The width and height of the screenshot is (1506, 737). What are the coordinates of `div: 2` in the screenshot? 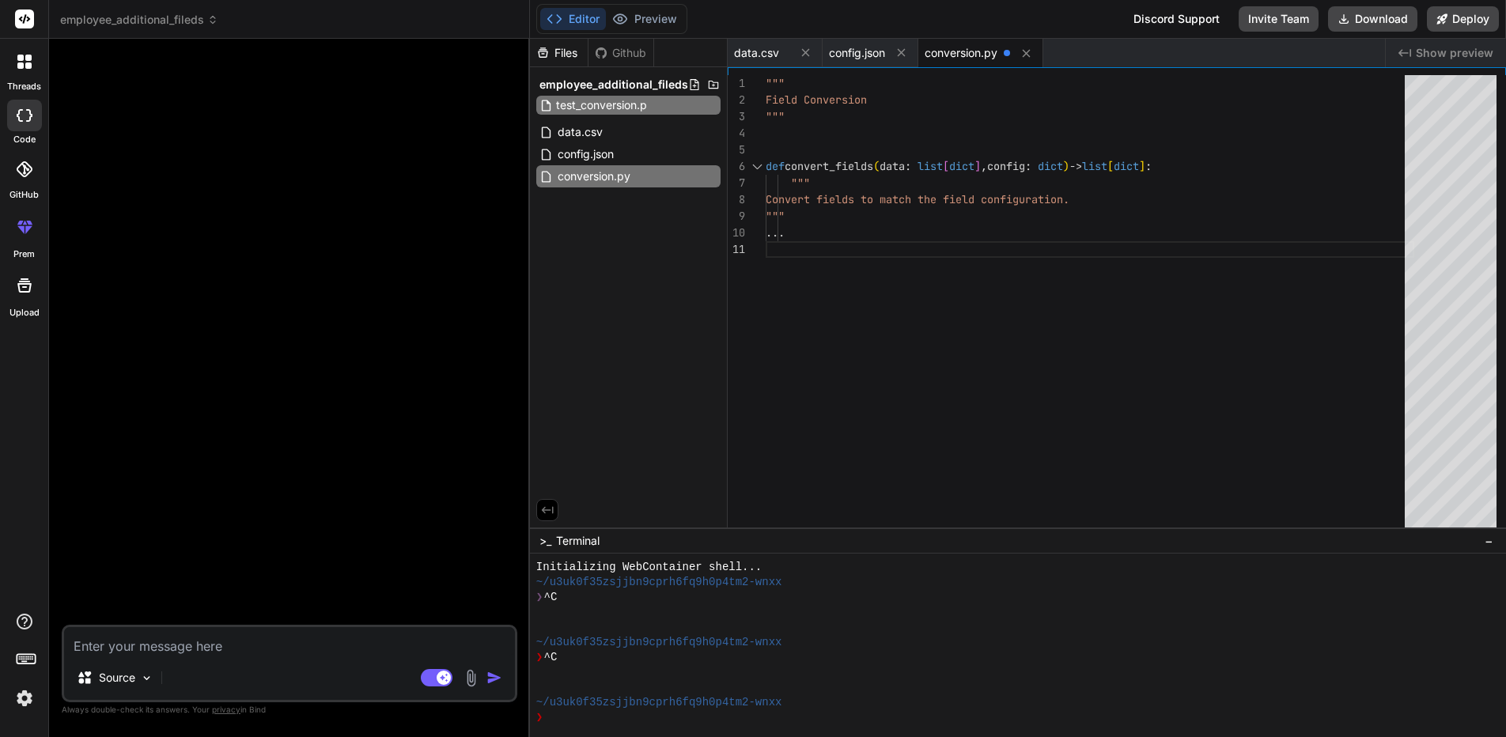 It's located at (736, 100).